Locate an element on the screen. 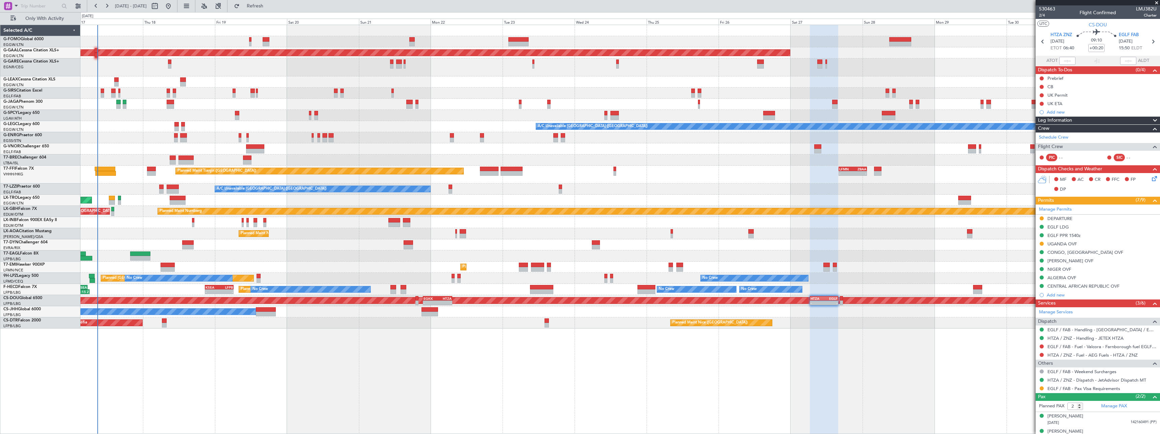 The image size is (1160, 434). a: G-FOMOGlobal 6000 is located at coordinates (23, 39).